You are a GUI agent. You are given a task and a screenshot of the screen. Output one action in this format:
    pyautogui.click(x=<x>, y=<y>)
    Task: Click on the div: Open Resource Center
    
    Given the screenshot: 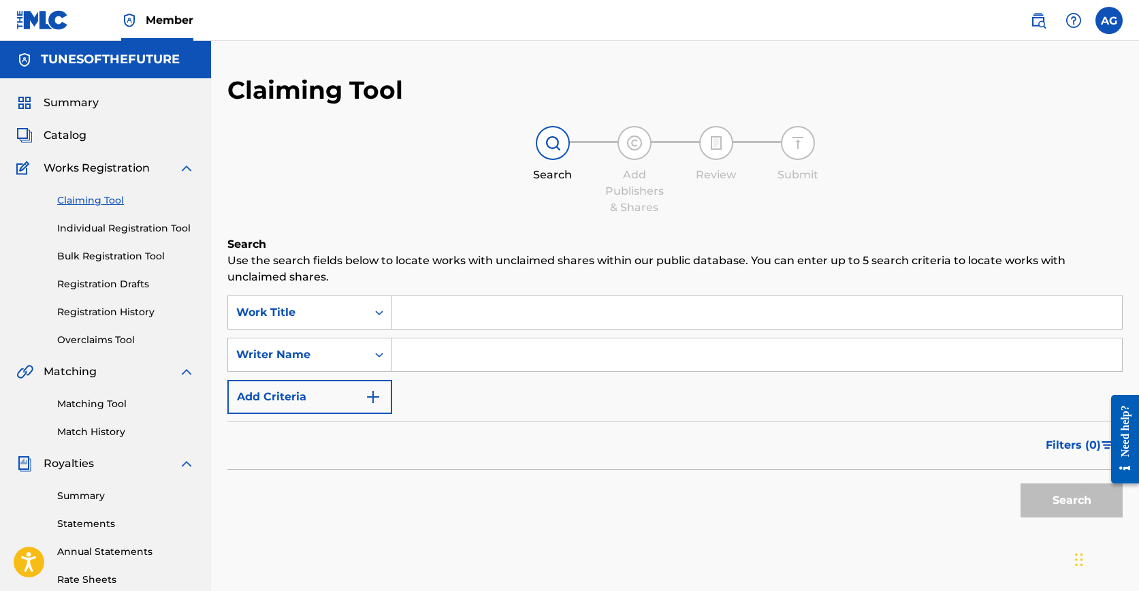 What is the action you would take?
    pyautogui.click(x=24, y=54)
    